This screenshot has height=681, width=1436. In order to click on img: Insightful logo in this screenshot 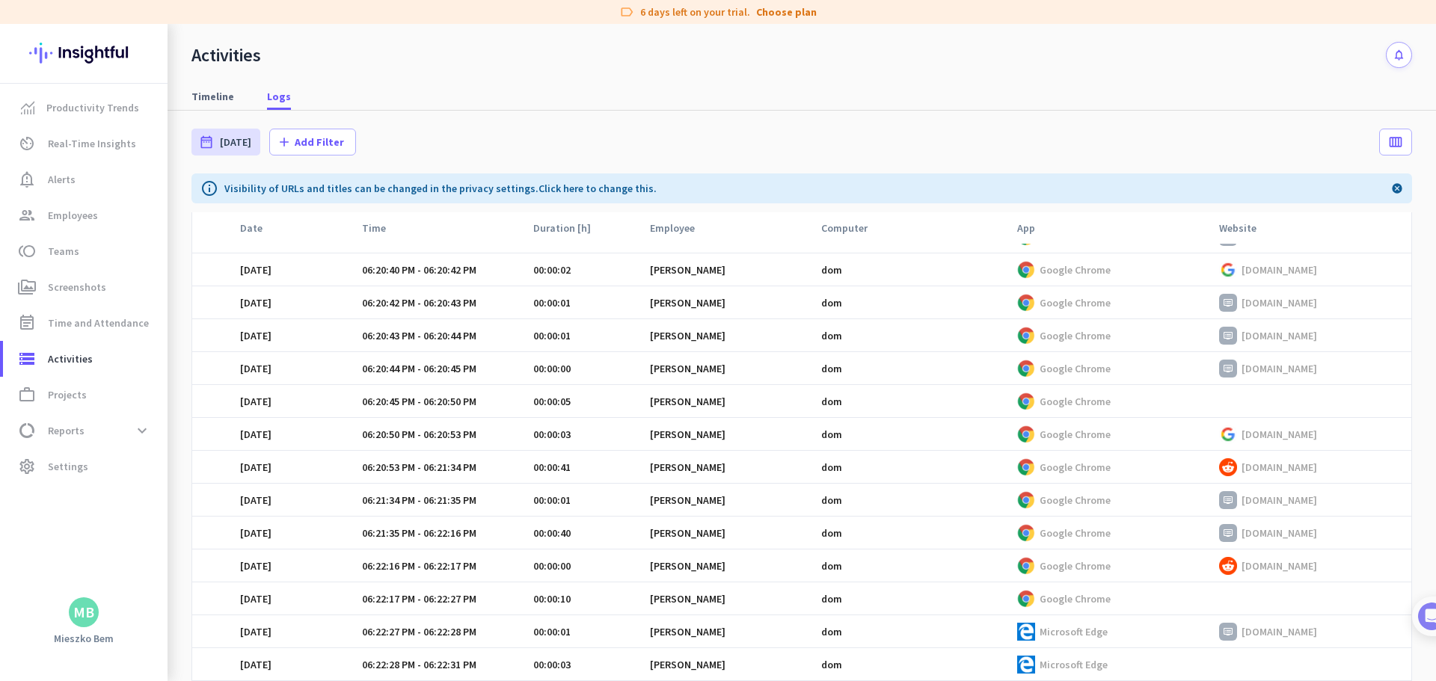, I will do `click(84, 53)`.